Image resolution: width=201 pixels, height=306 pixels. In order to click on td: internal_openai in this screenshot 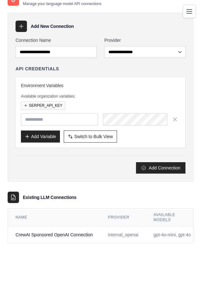, I will do `click(123, 235)`.